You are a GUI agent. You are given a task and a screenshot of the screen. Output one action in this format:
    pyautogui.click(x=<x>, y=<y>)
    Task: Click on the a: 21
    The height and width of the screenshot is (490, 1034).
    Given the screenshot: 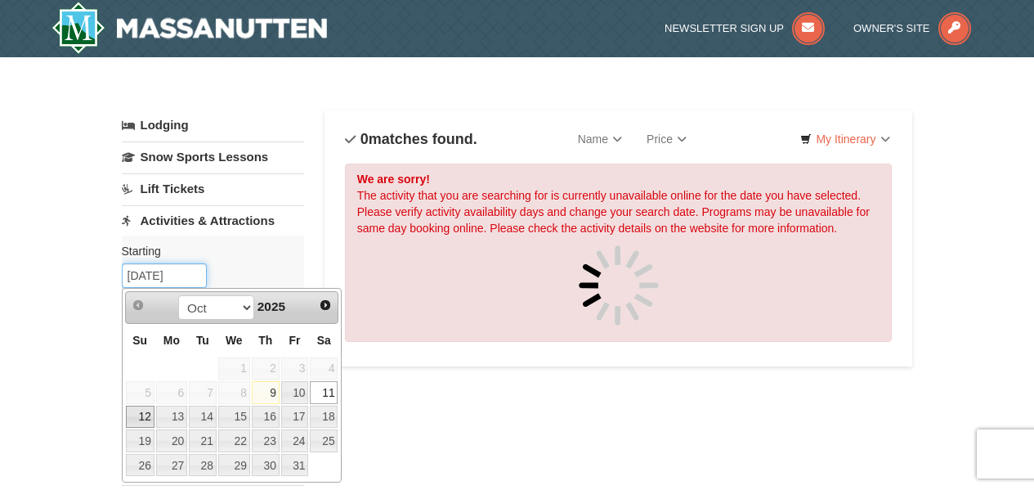 What is the action you would take?
    pyautogui.click(x=203, y=441)
    